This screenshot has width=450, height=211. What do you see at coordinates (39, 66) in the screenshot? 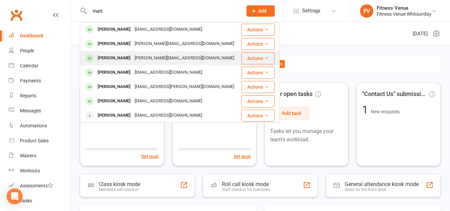
I see `a: Calendar` at bounding box center [39, 66].